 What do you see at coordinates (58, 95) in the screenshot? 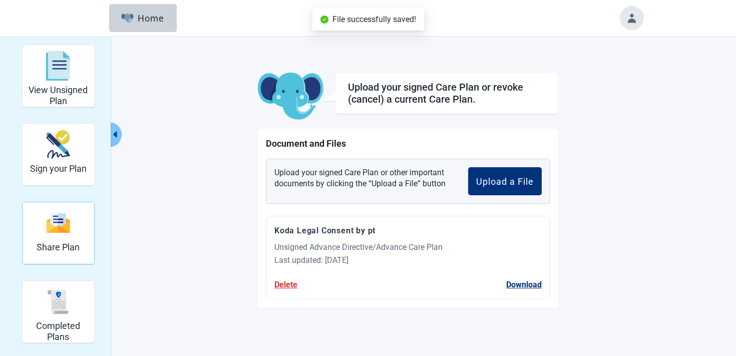
I see `h2: View Unsigned Plan` at bounding box center [58, 95].